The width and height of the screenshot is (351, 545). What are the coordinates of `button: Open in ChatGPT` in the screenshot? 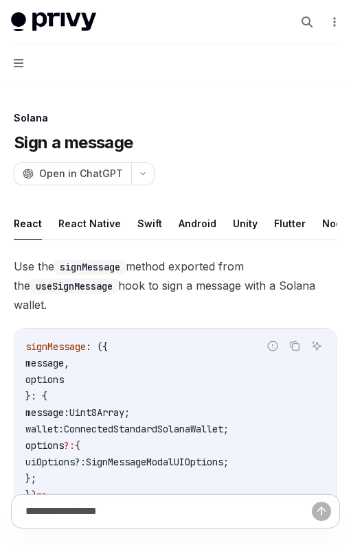 It's located at (72, 174).